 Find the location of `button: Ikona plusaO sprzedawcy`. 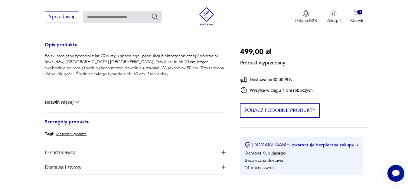

button: Ikona plusaO sprzedawcy is located at coordinates (135, 152).